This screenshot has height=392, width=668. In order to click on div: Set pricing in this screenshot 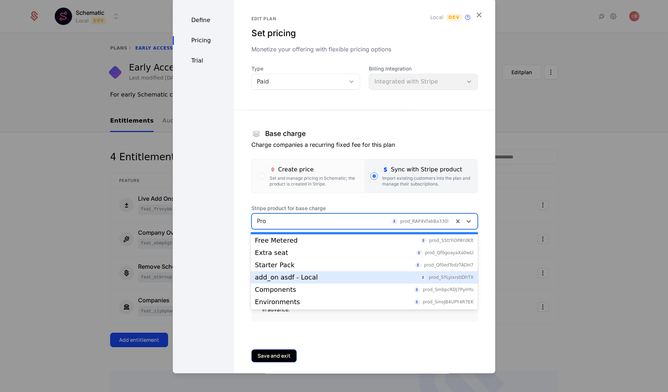, I will do `click(364, 33)`.